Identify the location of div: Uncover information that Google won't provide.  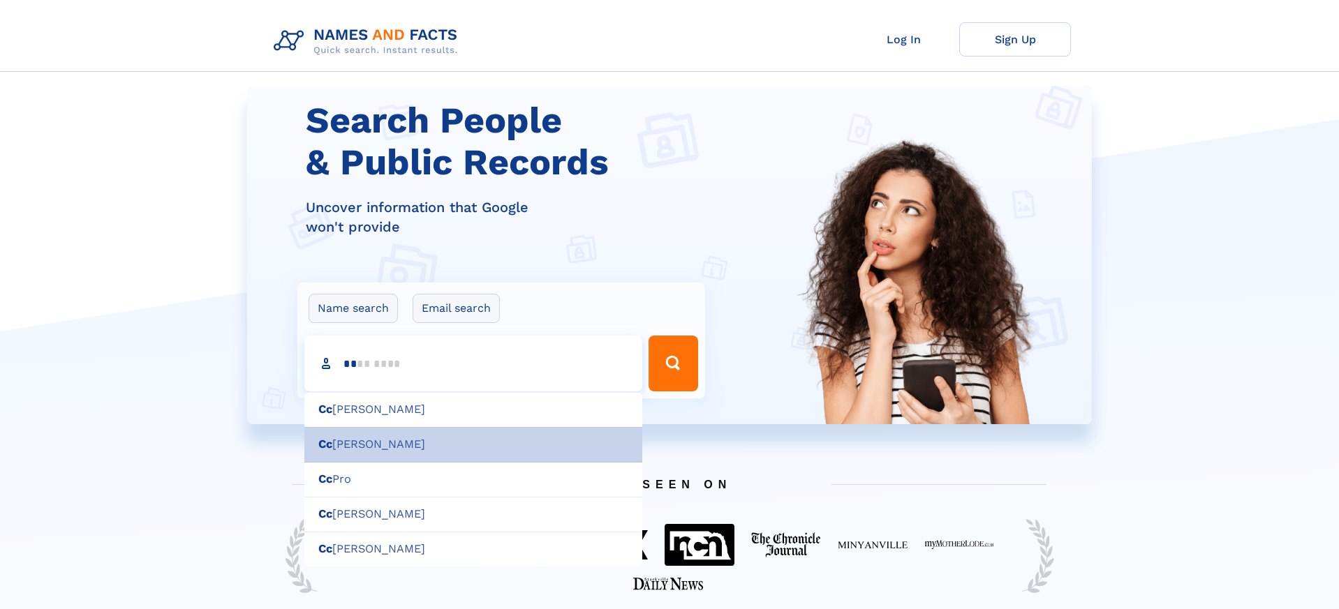
(510, 217).